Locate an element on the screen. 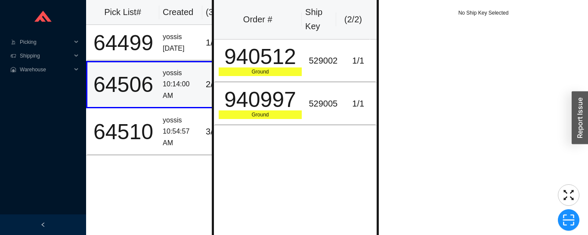 The height and width of the screenshot is (235, 588). div: 64510 is located at coordinates (123, 132).